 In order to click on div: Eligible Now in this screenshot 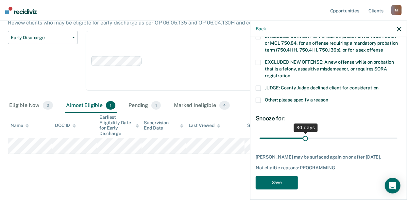, I will do `click(31, 106)`.